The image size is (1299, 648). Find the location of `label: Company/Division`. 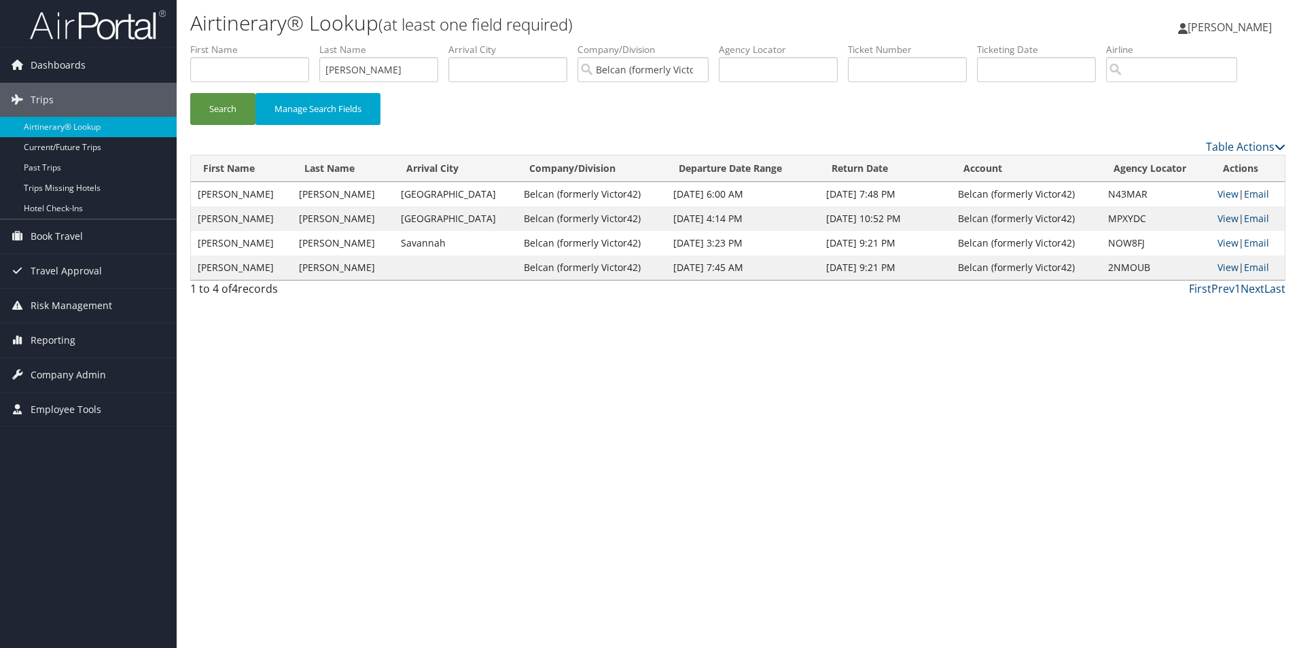

label: Company/Division is located at coordinates (648, 50).